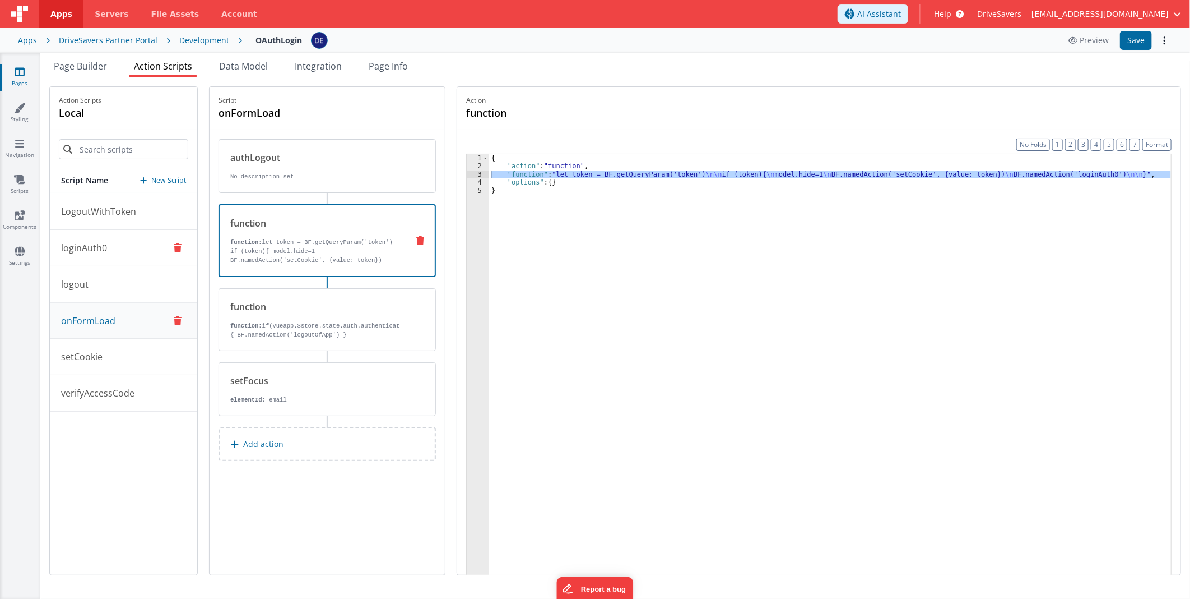  Describe the element at coordinates (85, 180) in the screenshot. I see `h5: Script Name` at that location.